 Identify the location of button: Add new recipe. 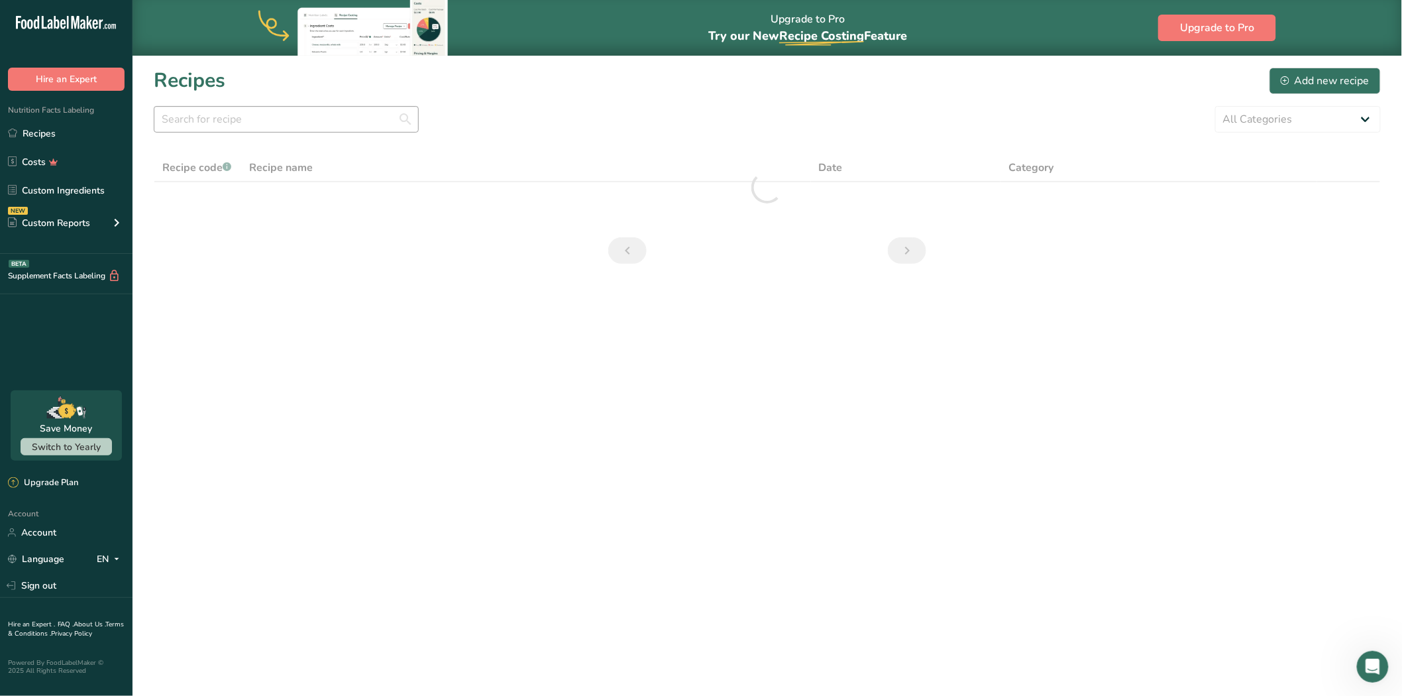
(1325, 81).